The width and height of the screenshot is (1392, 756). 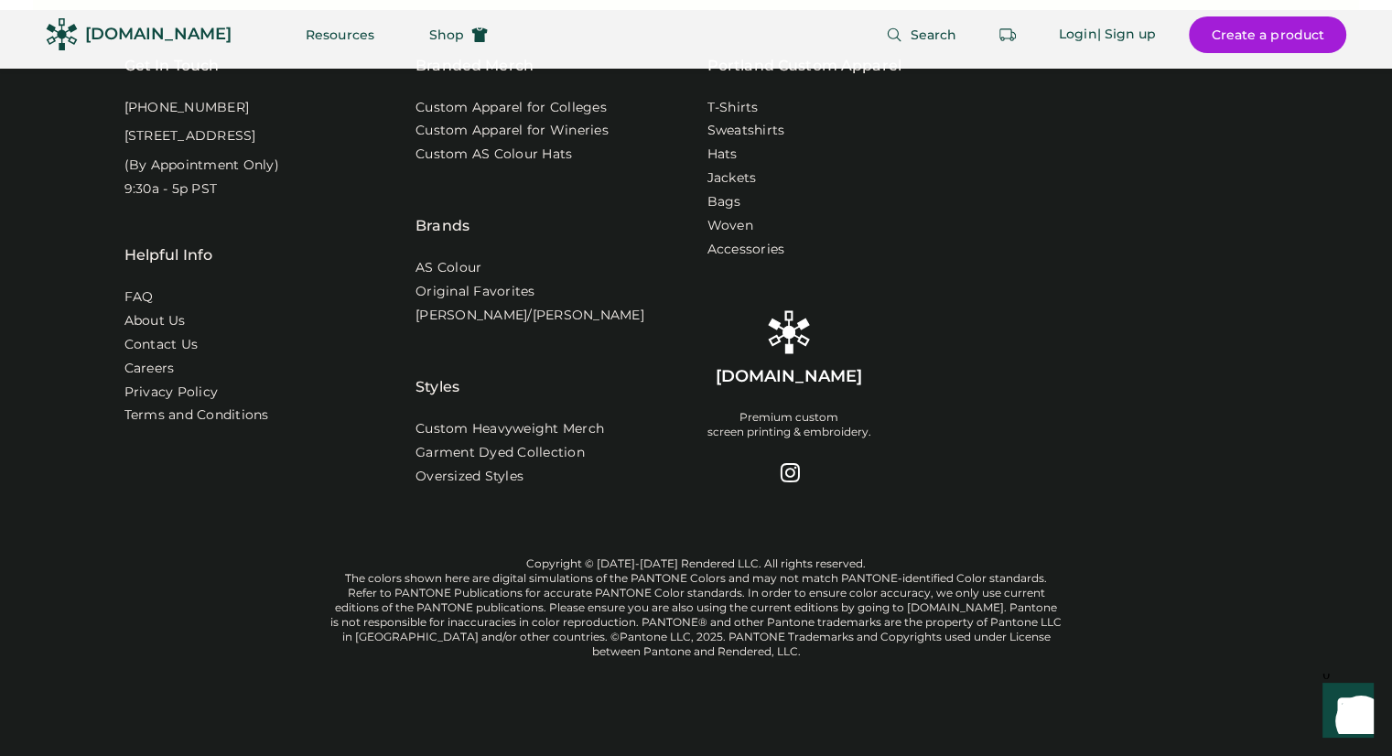 I want to click on a: About Us, so click(x=155, y=321).